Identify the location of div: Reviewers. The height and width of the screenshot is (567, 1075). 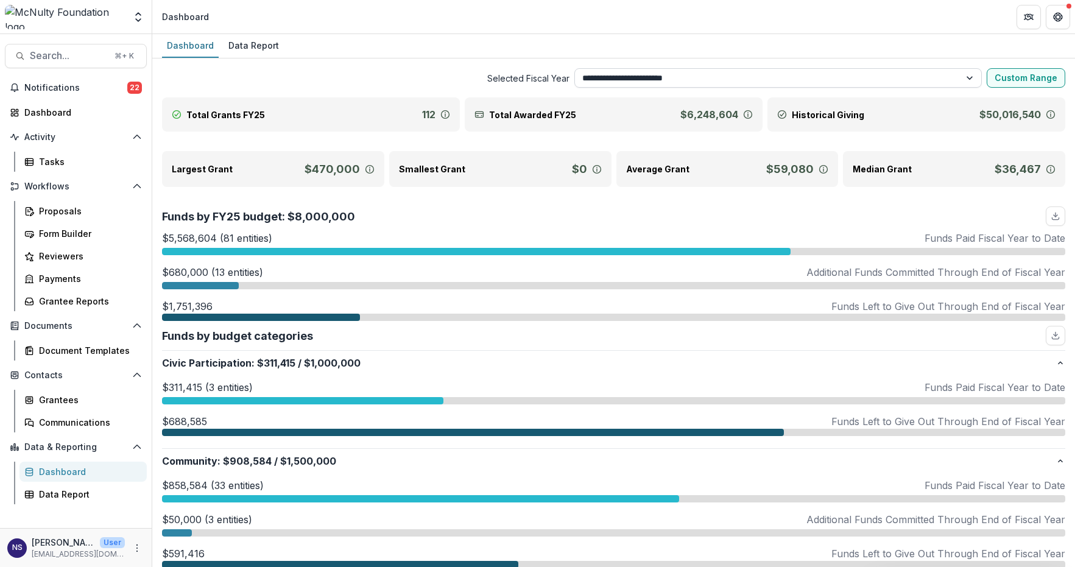
(88, 256).